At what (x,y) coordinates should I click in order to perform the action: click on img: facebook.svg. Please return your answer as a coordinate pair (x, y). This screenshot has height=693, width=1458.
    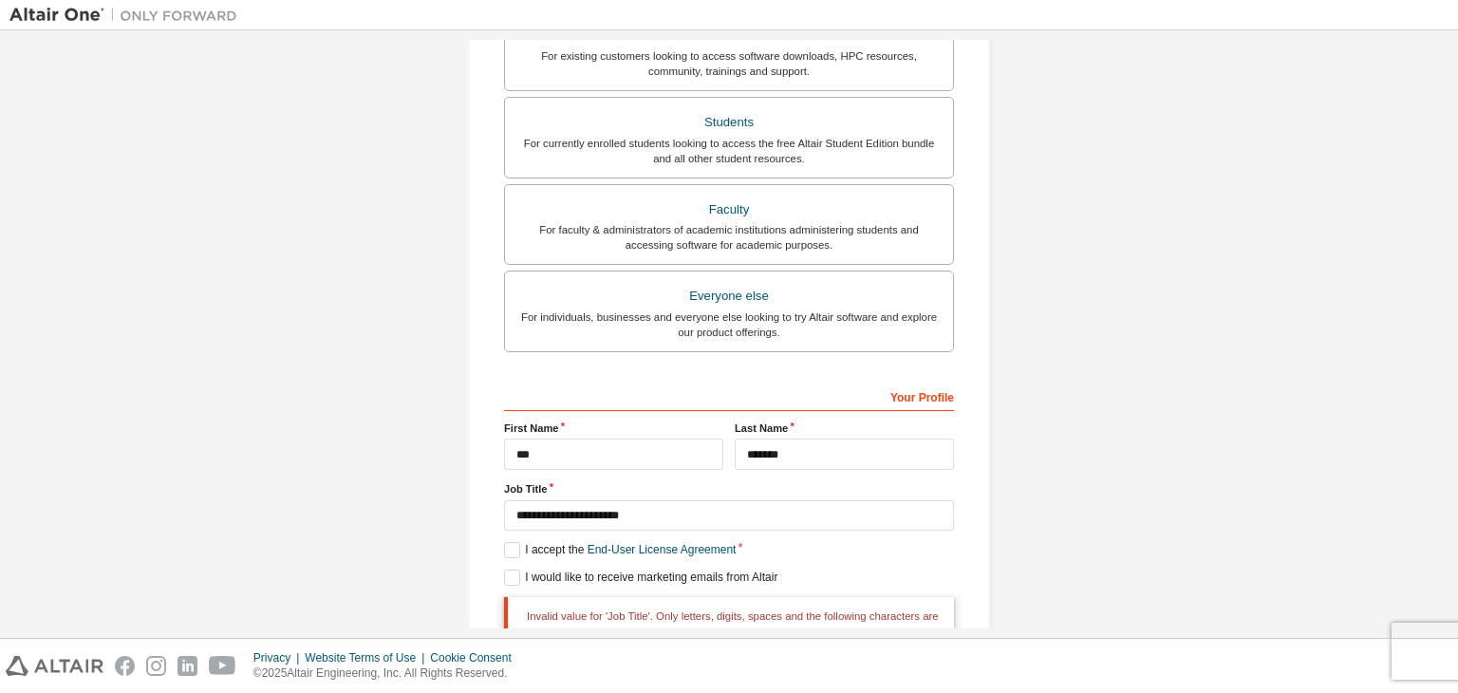
    Looking at the image, I should click on (124, 665).